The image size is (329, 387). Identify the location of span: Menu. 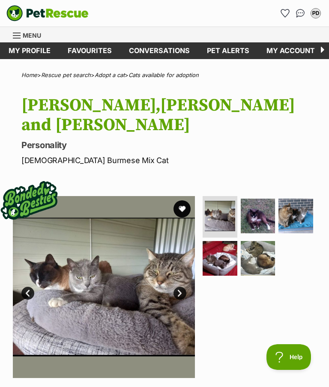
(32, 35).